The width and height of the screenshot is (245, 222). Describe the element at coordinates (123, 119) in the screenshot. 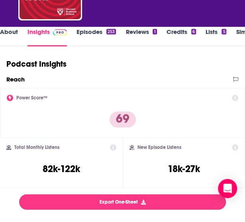

I see `p: 69` at that location.